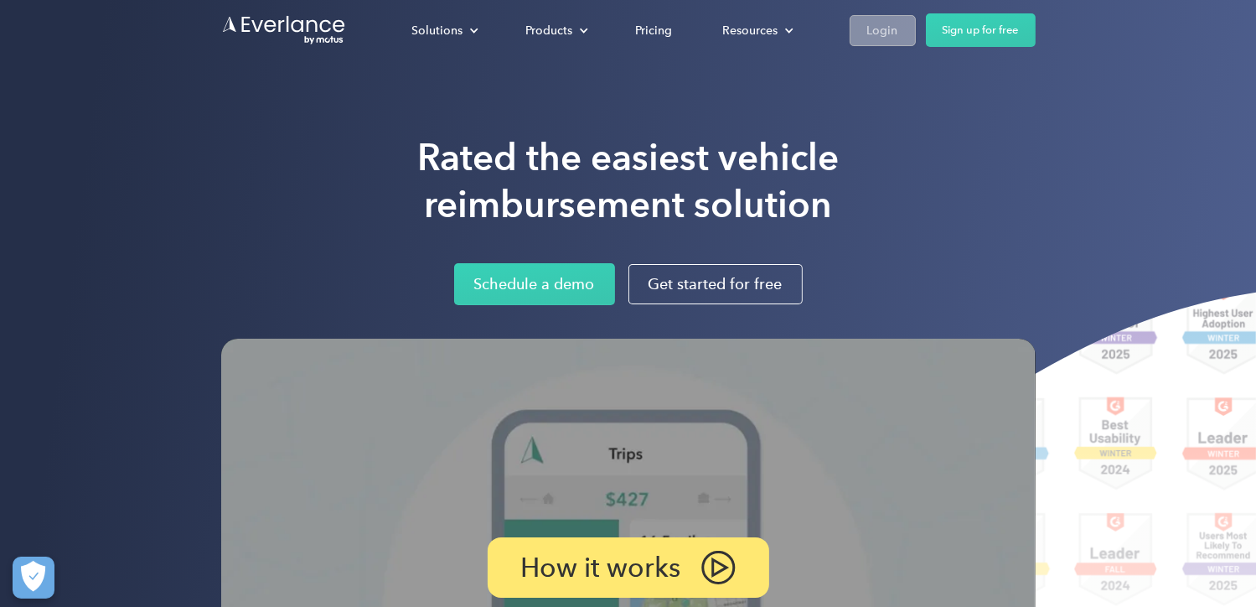 The image size is (1256, 607). What do you see at coordinates (165, 117) in the screenshot?
I see `input: Submit` at bounding box center [165, 117].